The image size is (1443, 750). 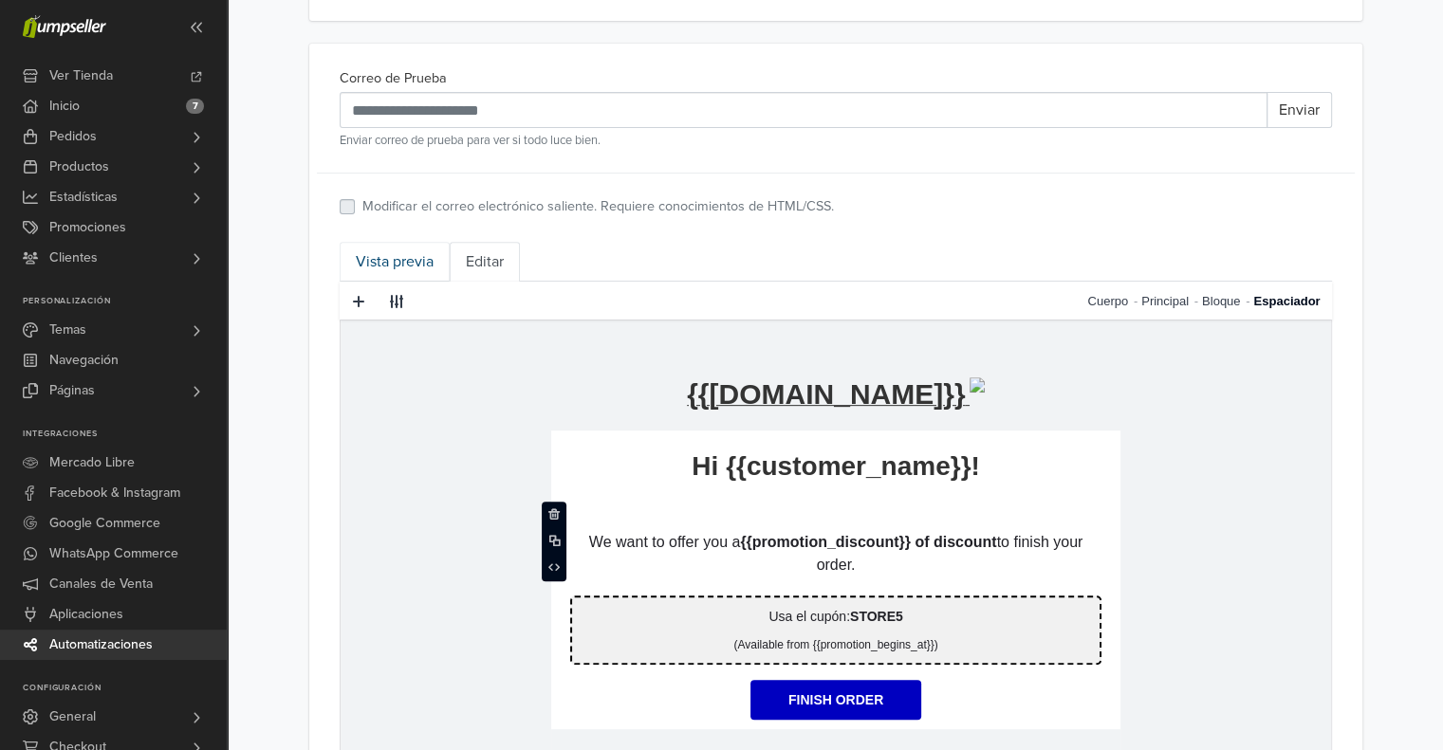 What do you see at coordinates (72, 391) in the screenshot?
I see `span: Páginas` at bounding box center [72, 391].